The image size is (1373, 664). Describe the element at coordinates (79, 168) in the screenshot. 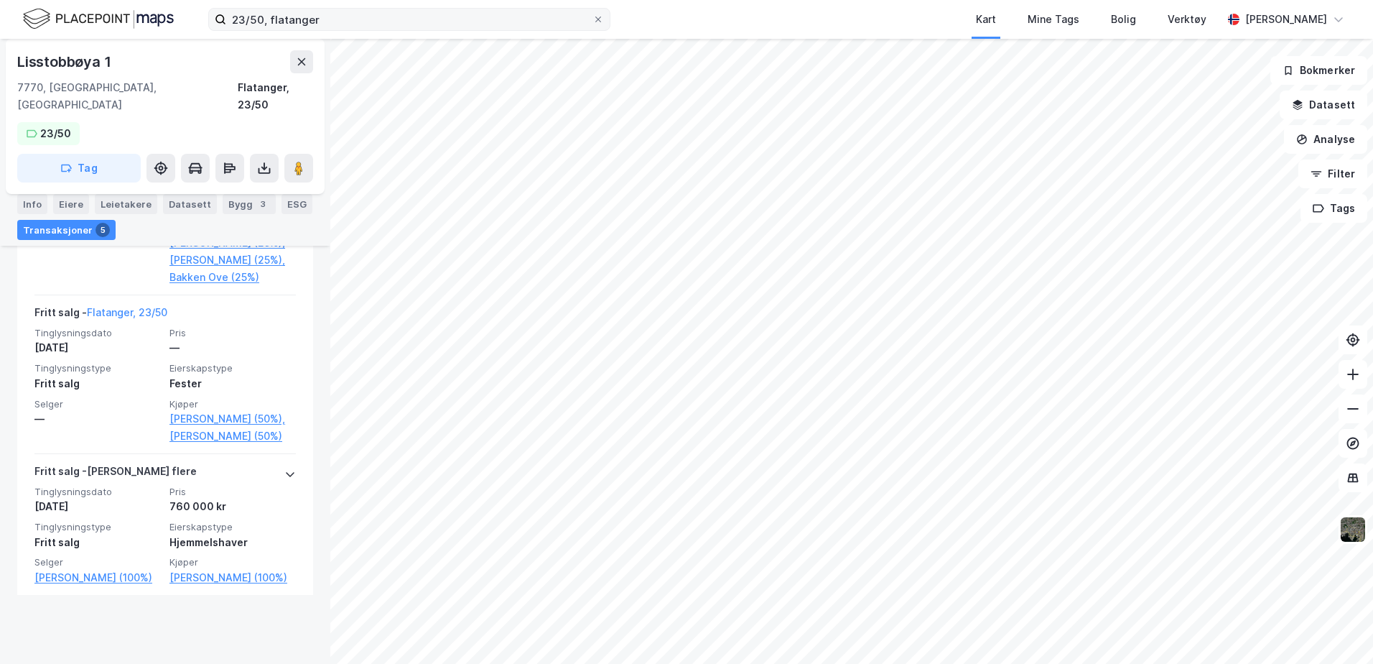

I see `button: Tag` at that location.